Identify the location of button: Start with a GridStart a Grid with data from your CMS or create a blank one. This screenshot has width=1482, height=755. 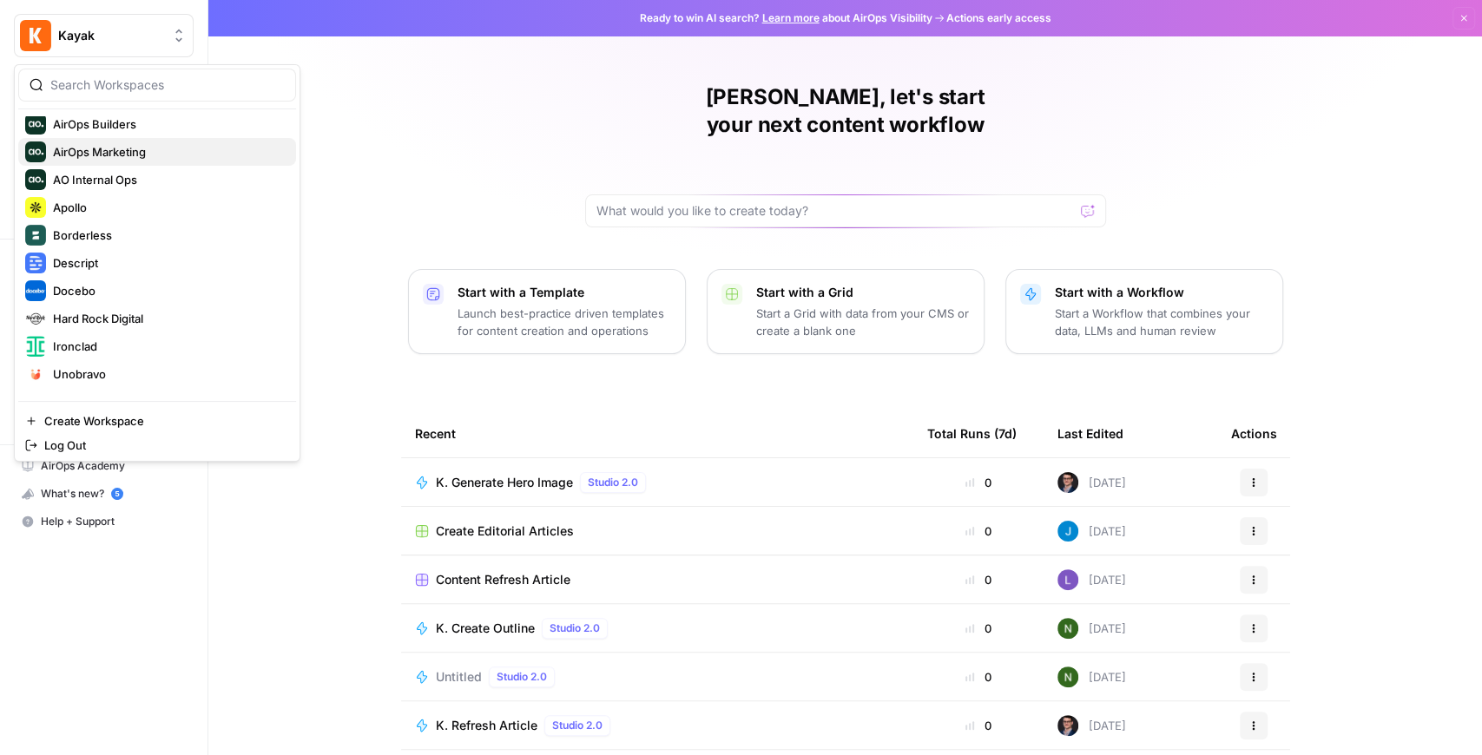
(846, 312).